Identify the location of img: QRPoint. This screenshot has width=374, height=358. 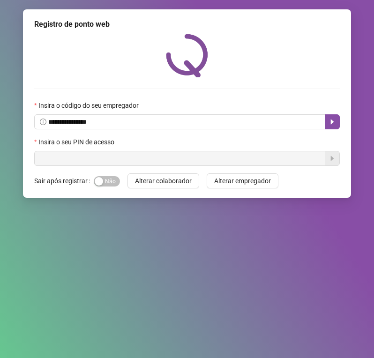
(187, 55).